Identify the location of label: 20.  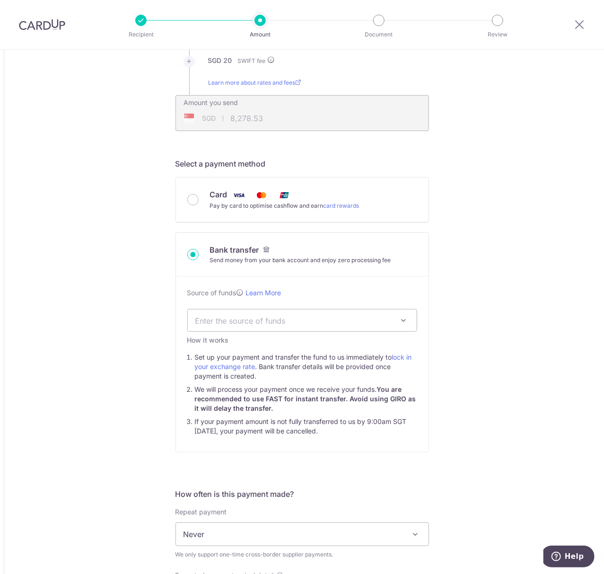
(228, 61).